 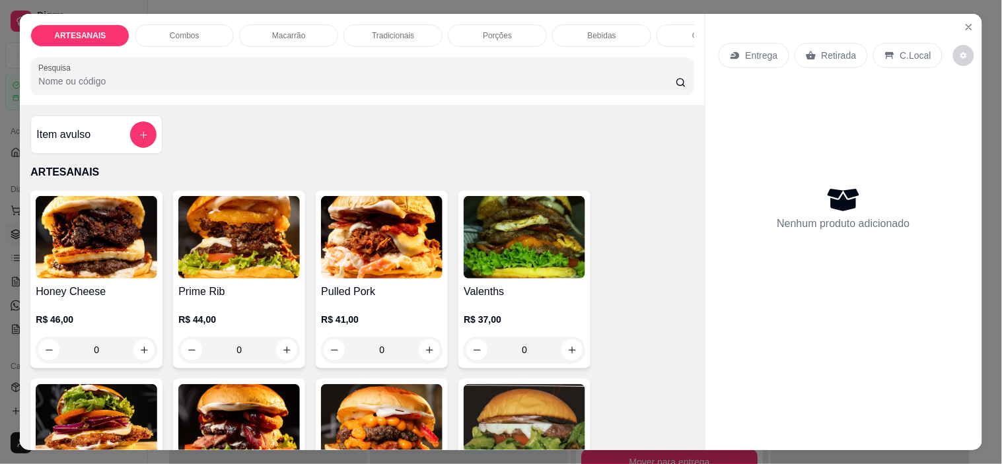 What do you see at coordinates (969, 27) in the screenshot?
I see `button: Close` at bounding box center [969, 27].